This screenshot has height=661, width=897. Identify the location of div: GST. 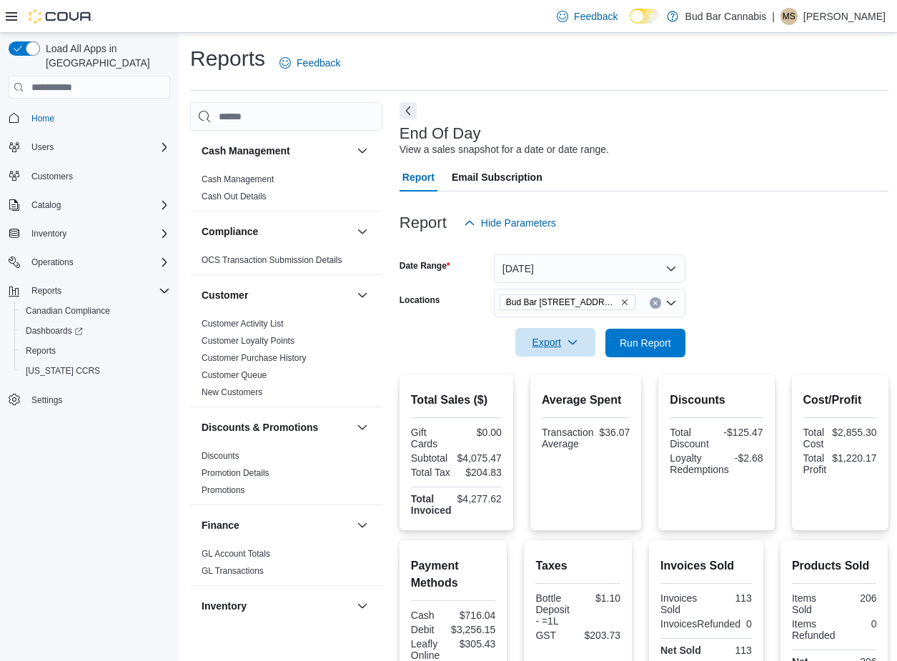
(555, 636).